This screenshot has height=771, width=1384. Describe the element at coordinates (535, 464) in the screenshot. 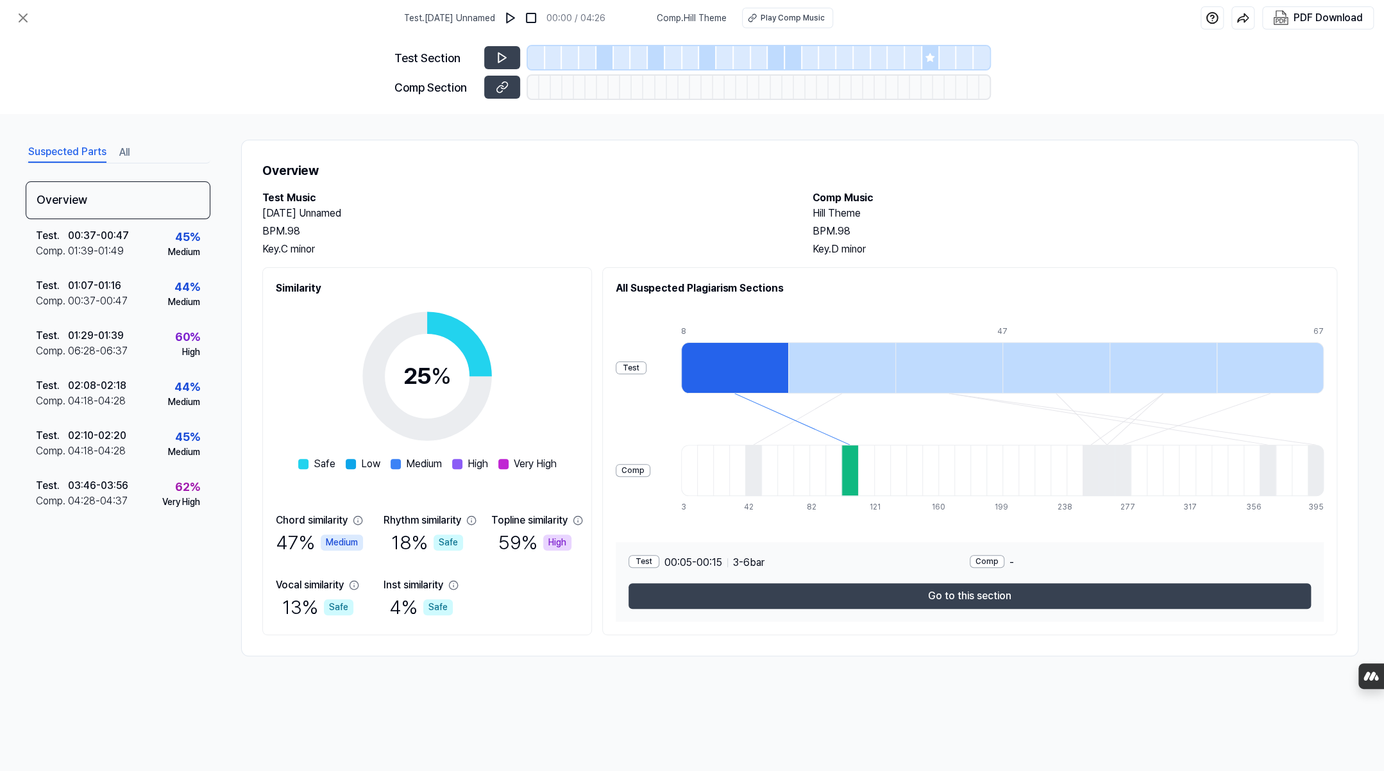

I see `span: Very High` at that location.